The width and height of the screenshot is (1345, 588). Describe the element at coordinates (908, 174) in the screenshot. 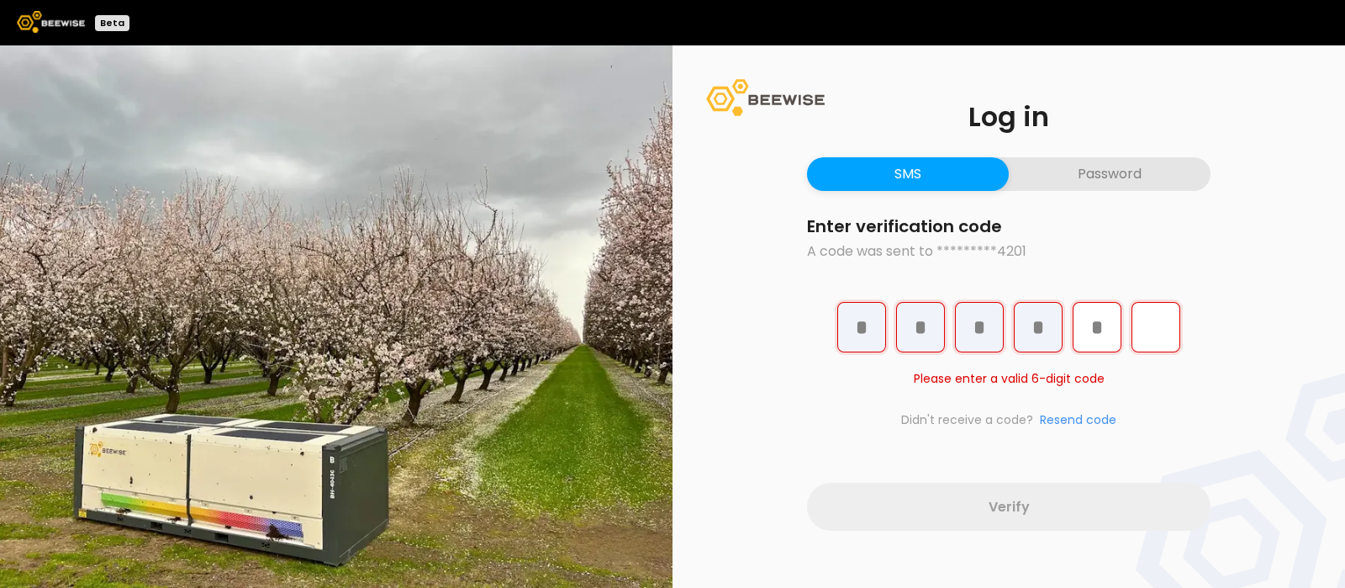

I see `button: SMS` at that location.